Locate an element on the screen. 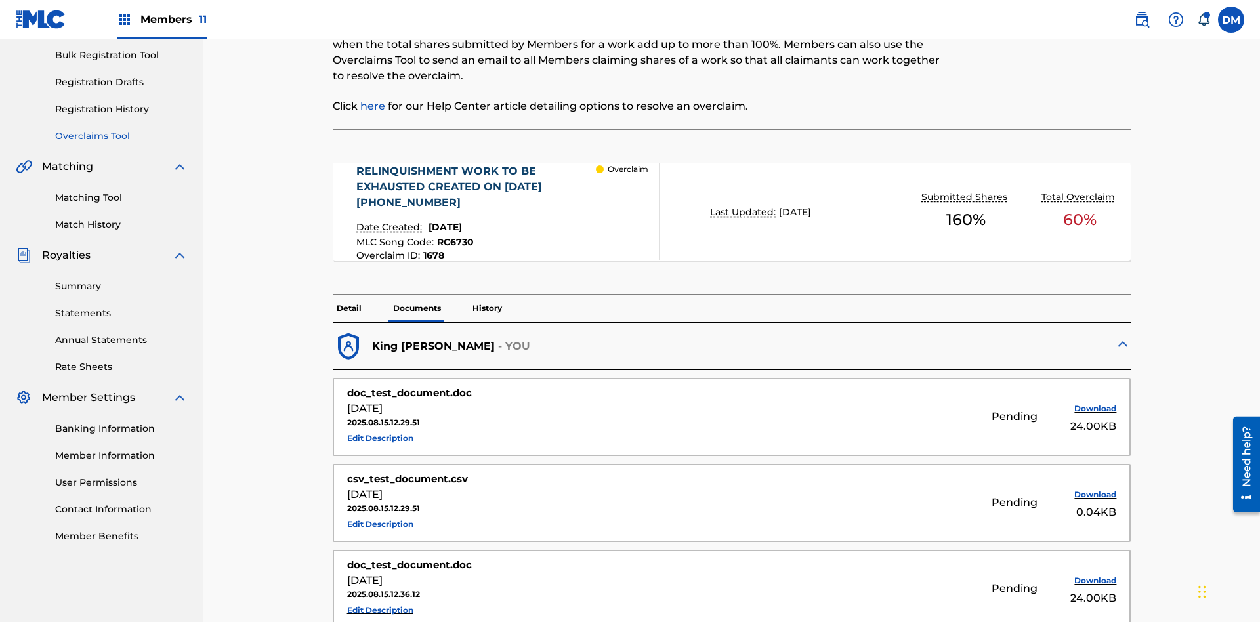 The image size is (1260, 622). div: csv_test_document.csv is located at coordinates (537, 479).